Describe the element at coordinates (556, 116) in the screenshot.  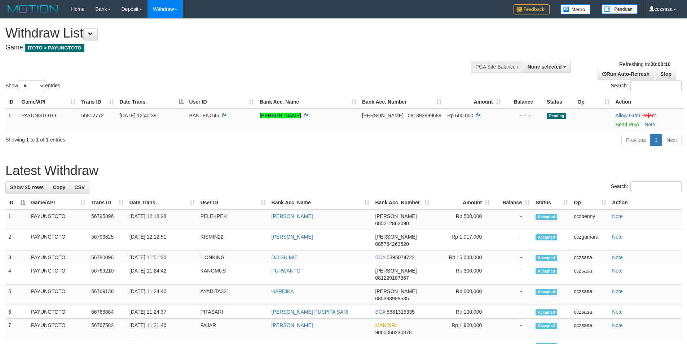
I see `span: Pending` at that location.